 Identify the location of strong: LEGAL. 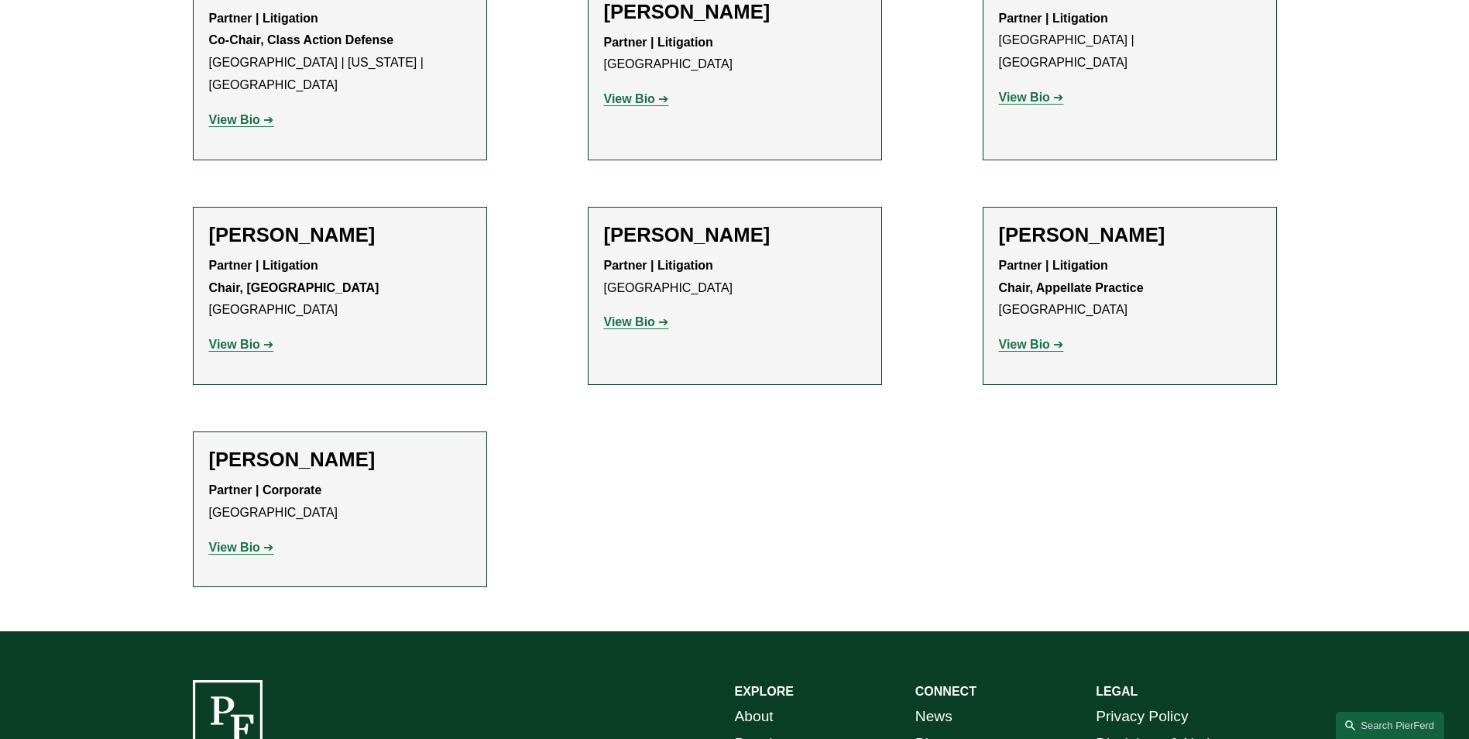
(1117, 691).